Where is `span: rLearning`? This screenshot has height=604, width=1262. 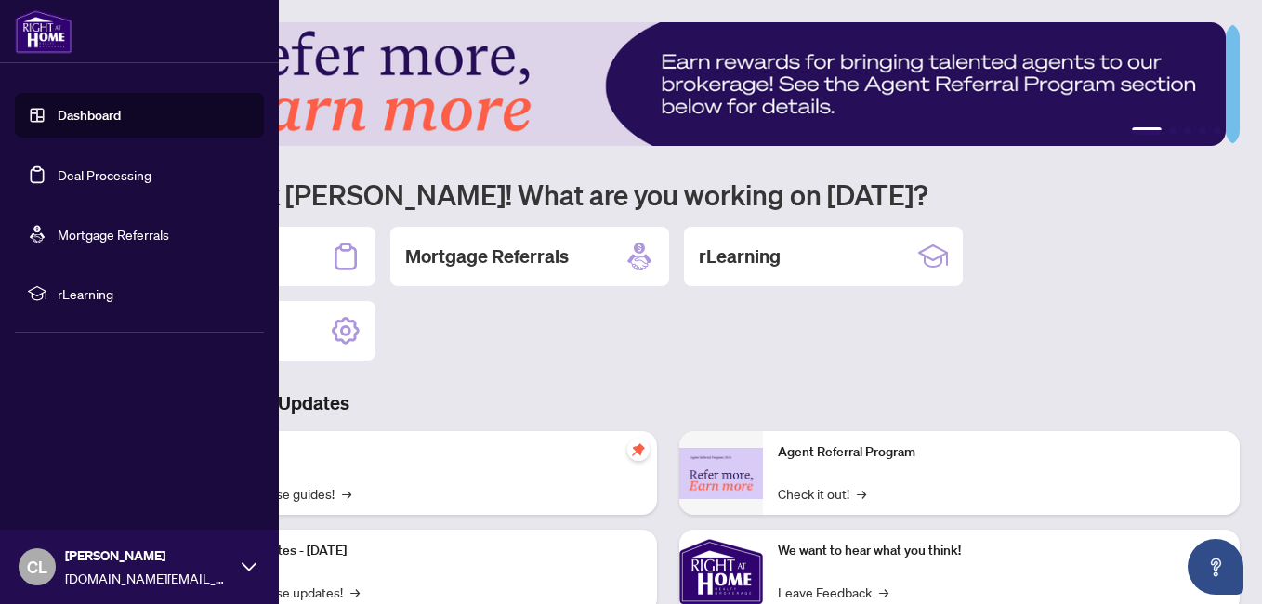
span: rLearning is located at coordinates (154, 294).